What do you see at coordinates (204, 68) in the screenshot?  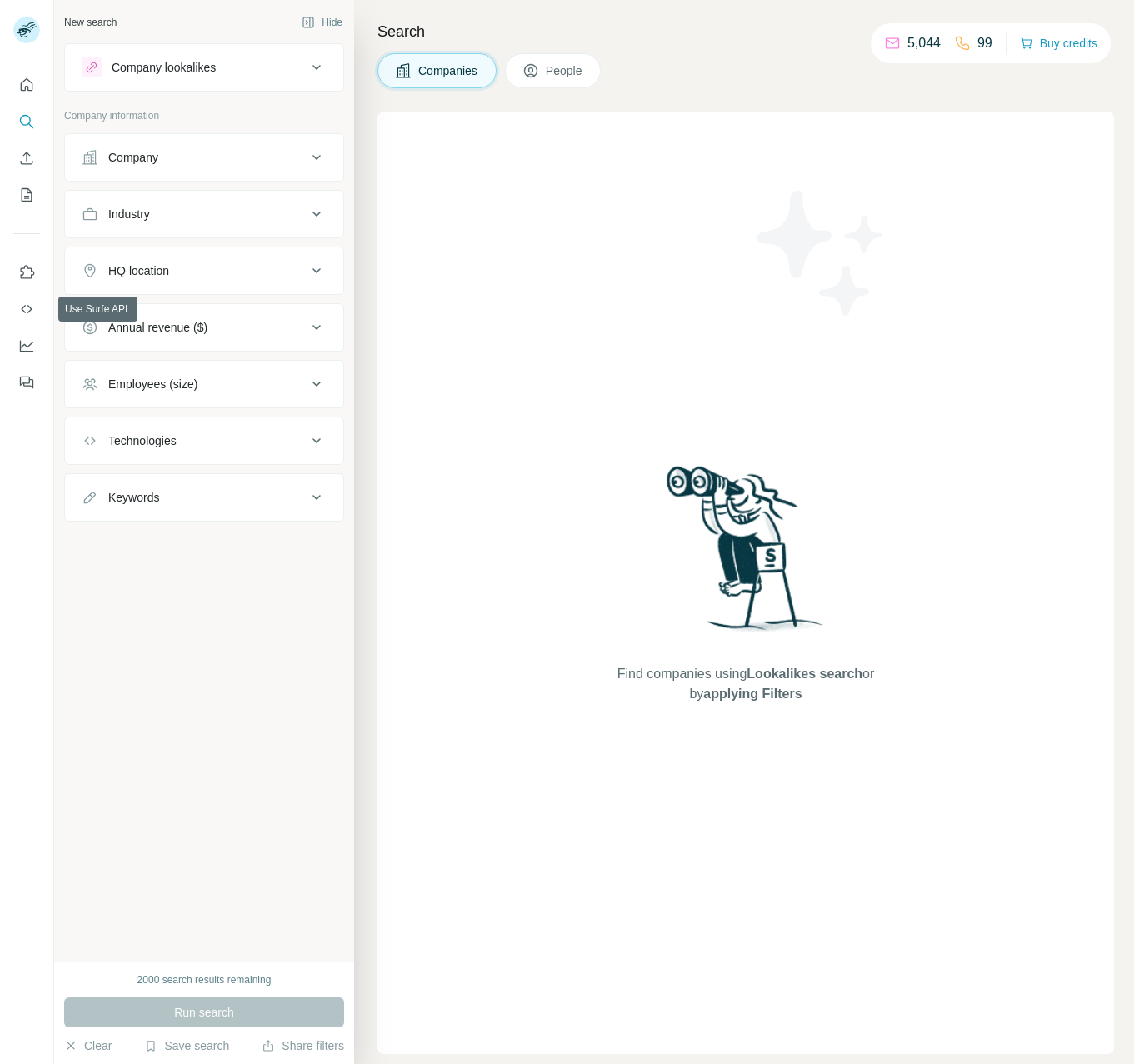 I see `button: Company lookalikes` at bounding box center [204, 68].